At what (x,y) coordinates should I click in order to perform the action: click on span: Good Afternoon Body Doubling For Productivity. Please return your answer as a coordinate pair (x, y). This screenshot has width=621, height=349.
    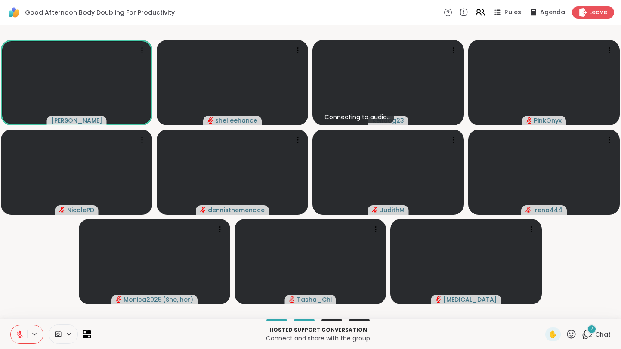
    Looking at the image, I should click on (100, 12).